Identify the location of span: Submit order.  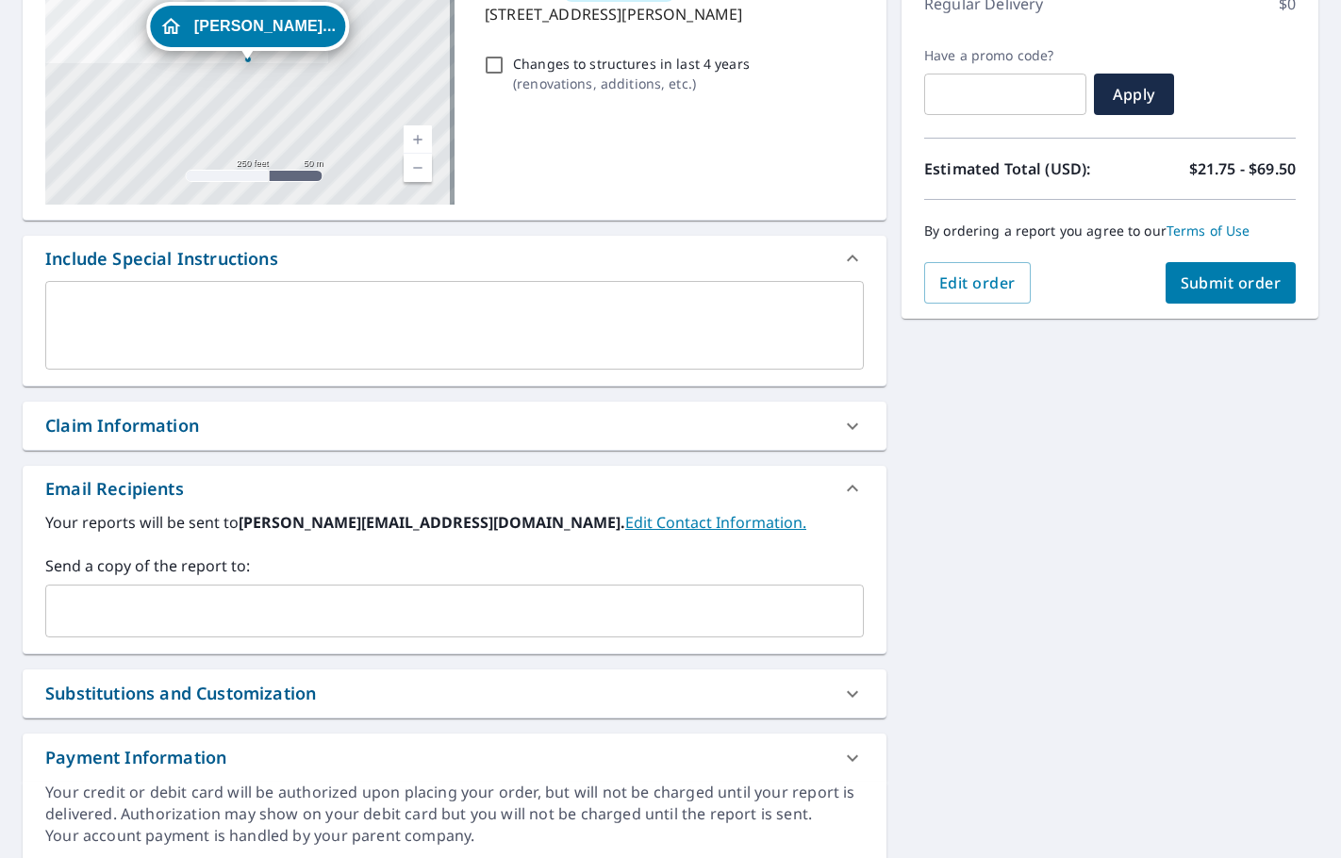
(1230, 283).